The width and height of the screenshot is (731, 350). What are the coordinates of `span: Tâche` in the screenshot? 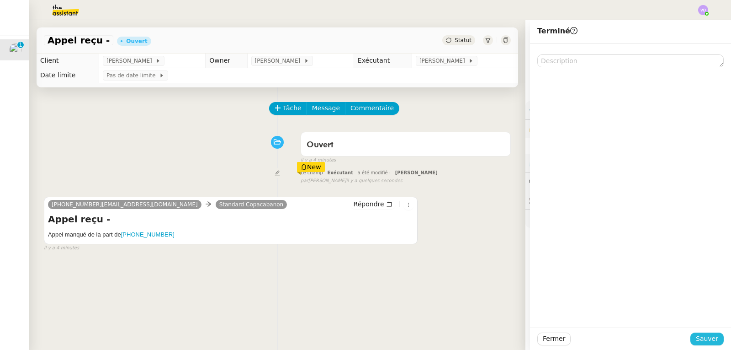 It's located at (292, 108).